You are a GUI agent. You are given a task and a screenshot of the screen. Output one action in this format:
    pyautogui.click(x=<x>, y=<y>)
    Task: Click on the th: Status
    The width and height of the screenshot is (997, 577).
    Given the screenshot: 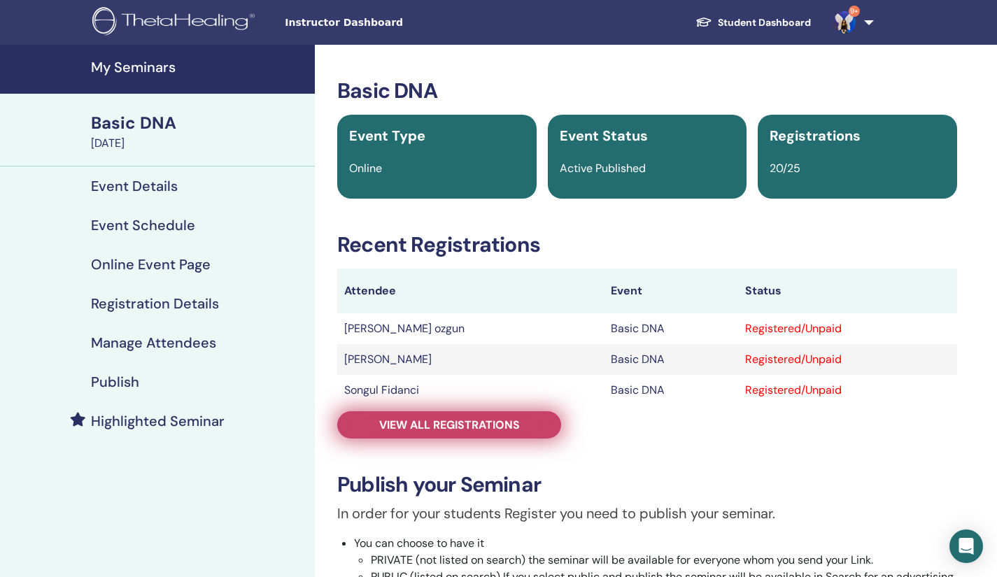 What is the action you would take?
    pyautogui.click(x=847, y=291)
    